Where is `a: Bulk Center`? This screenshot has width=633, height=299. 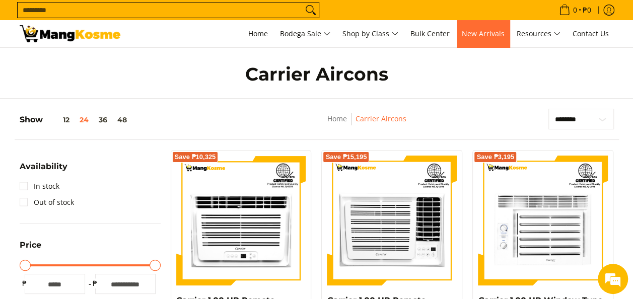
a: Bulk Center is located at coordinates (430, 34).